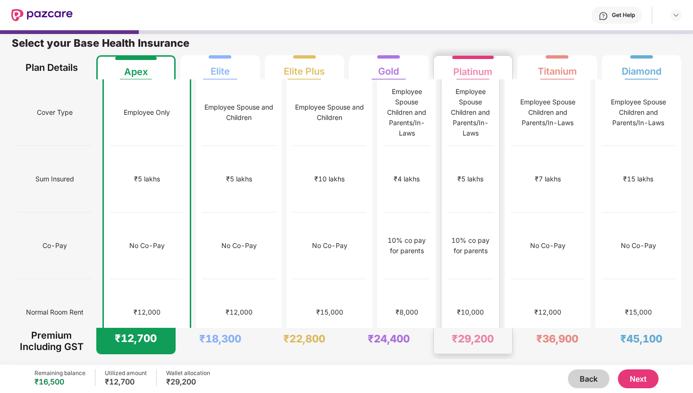 This screenshot has height=393, width=693. What do you see at coordinates (136, 68) in the screenshot?
I see `div: Apex` at bounding box center [136, 68].